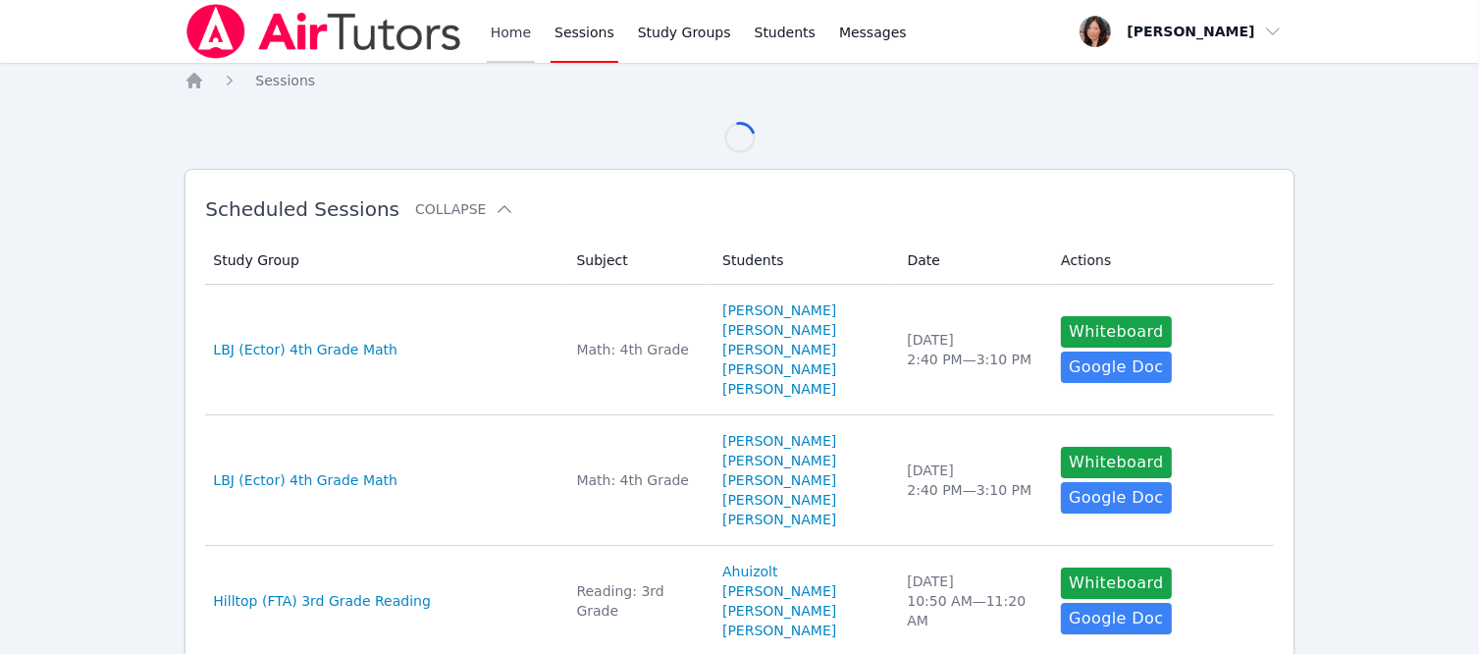 This screenshot has width=1479, height=654. Describe the element at coordinates (972, 260) in the screenshot. I see `th: Date` at that location.